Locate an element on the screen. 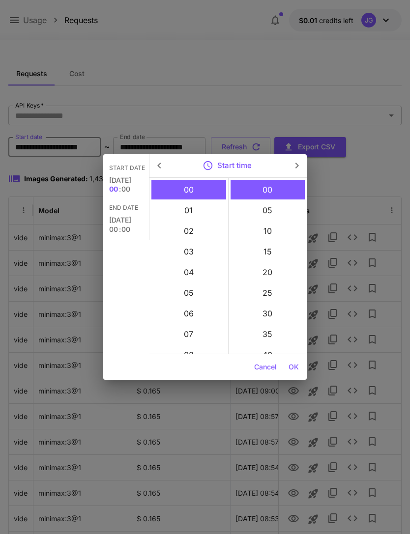  li: 2 hours is located at coordinates (189, 231).